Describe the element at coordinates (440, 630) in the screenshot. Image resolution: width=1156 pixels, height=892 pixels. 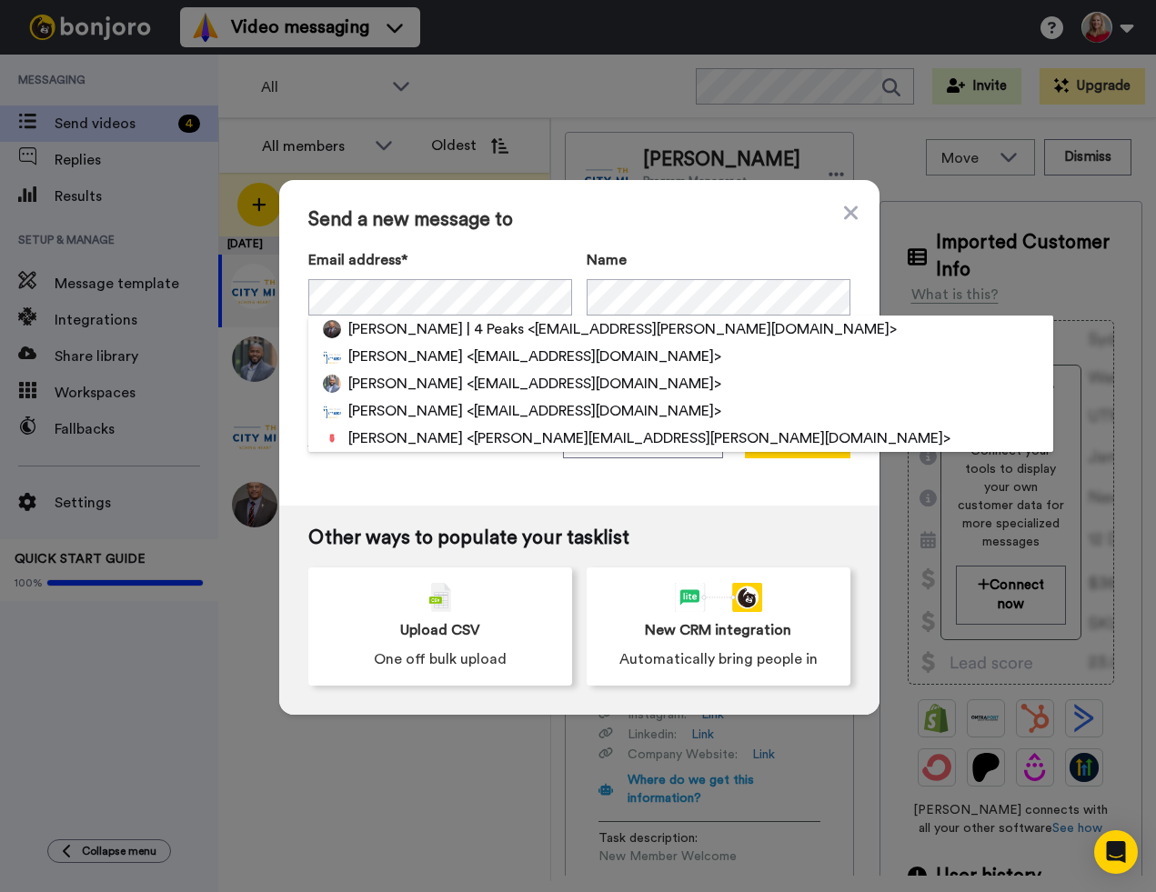
I see `span: Upload CSV` at that location.